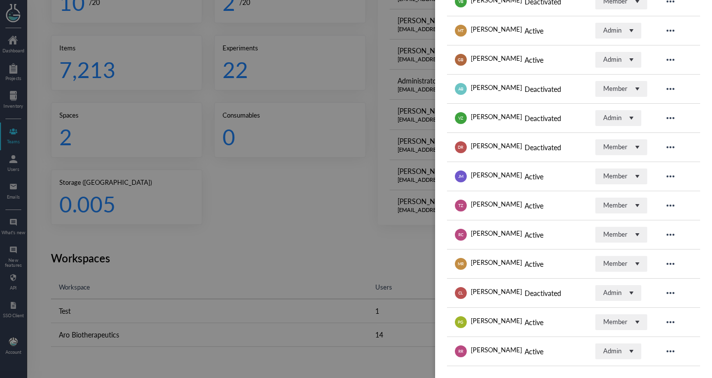  I want to click on span: VZ, so click(461, 118).